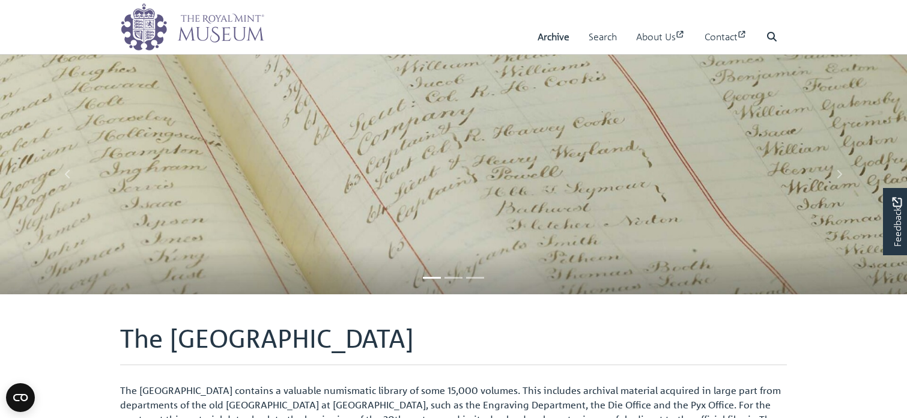 This screenshot has width=907, height=418. What do you see at coordinates (661, 37) in the screenshot?
I see `a: About Us` at bounding box center [661, 37].